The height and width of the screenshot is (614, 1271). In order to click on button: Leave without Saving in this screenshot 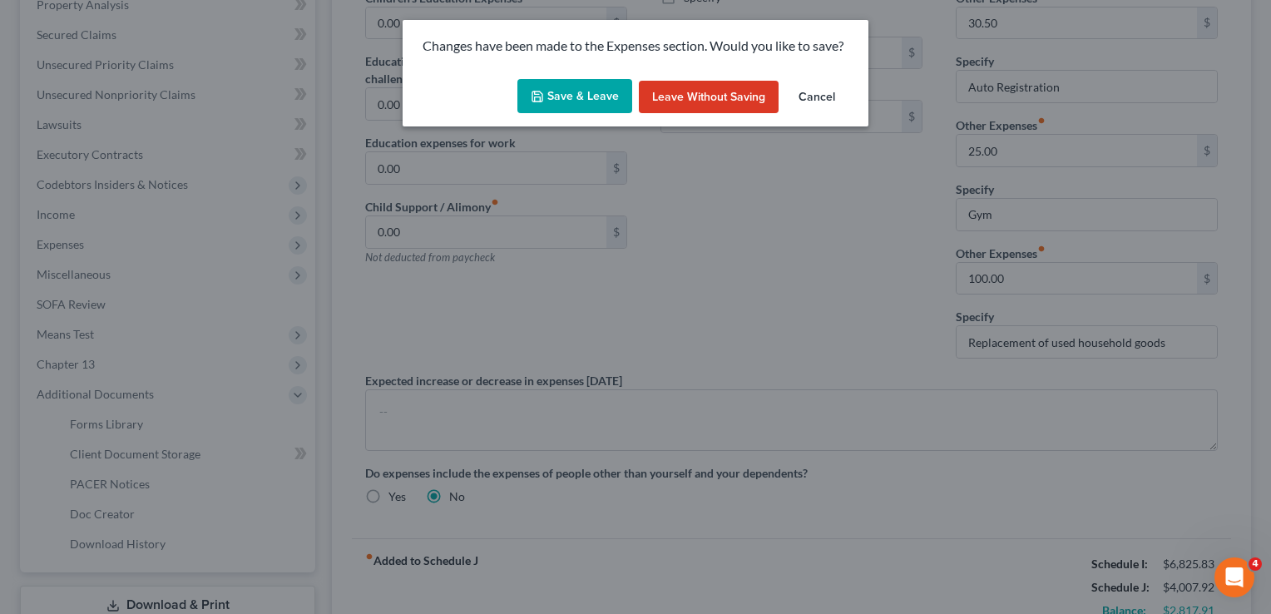, I will do `click(709, 97)`.